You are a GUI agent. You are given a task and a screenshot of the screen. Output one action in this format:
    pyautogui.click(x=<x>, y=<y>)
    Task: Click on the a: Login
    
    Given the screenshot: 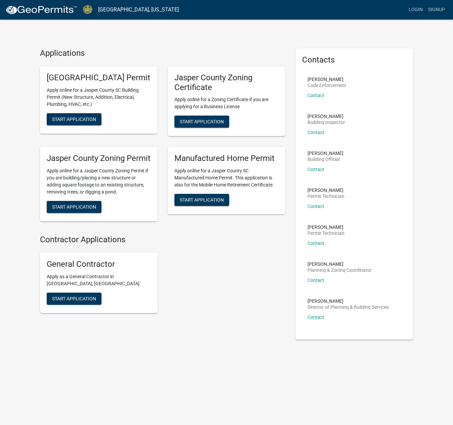 What is the action you would take?
    pyautogui.click(x=416, y=10)
    